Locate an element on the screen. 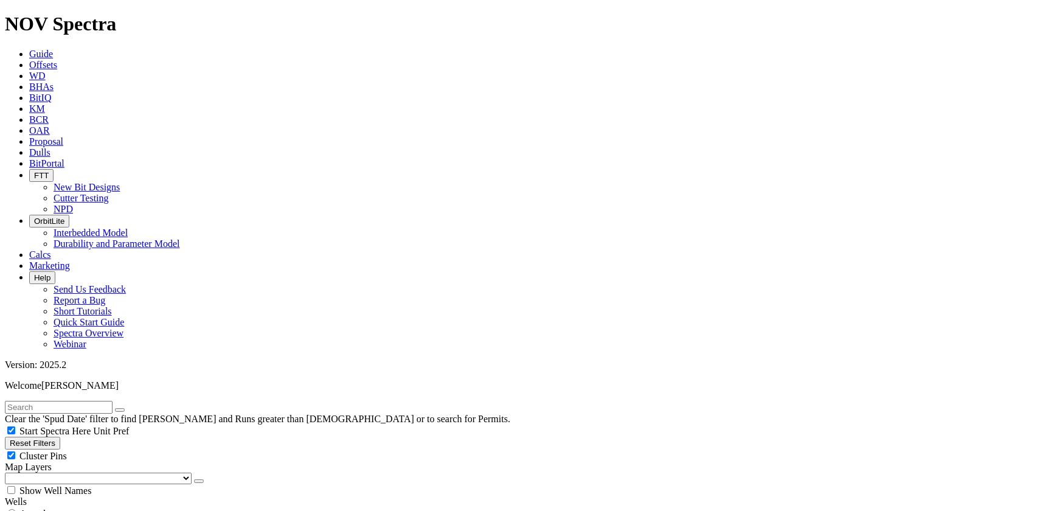 This screenshot has width=1057, height=511. span: Map Layers is located at coordinates (28, 466).